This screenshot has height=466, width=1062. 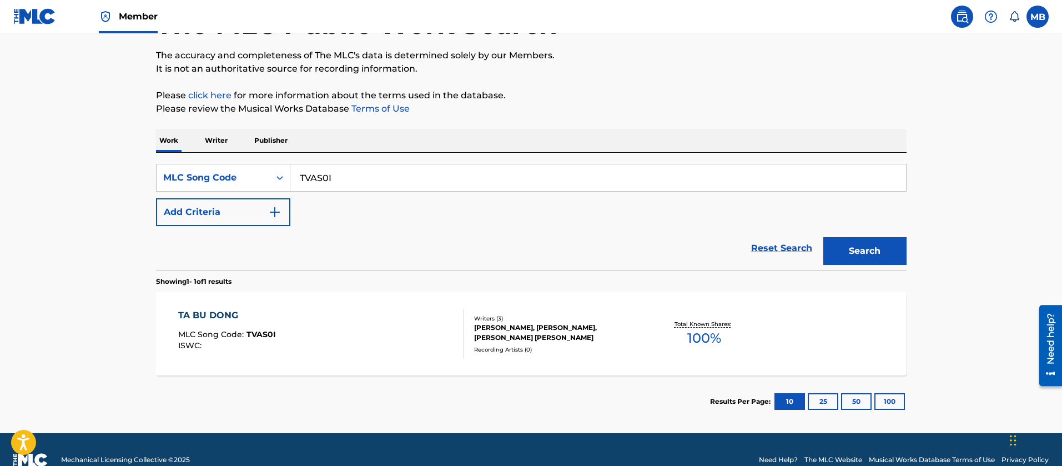 What do you see at coordinates (261, 334) in the screenshot?
I see `span: TVAS0I` at bounding box center [261, 334].